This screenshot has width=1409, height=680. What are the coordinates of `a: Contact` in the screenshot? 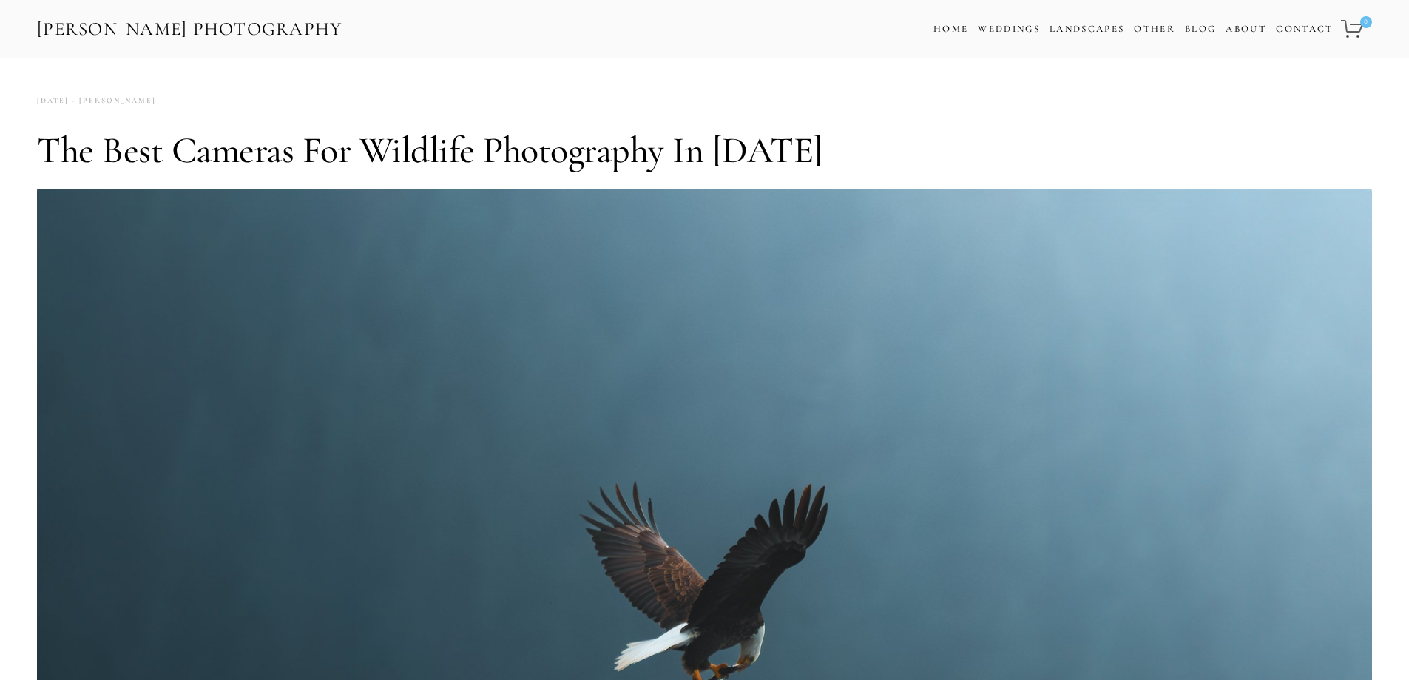 It's located at (1304, 29).